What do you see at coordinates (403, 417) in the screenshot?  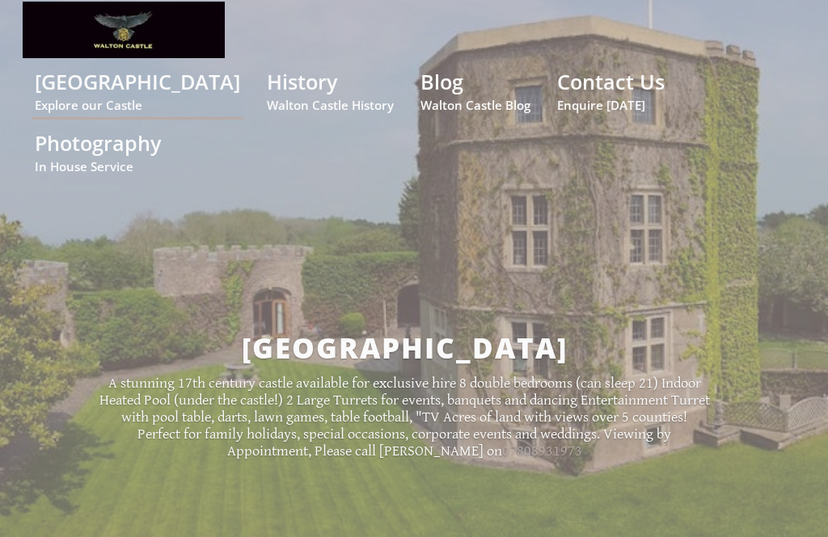 I see `p: A stunning 17th century castle available for exclusive hire 8 double bedrooms (can sleep 21) Indo...` at bounding box center [403, 417].